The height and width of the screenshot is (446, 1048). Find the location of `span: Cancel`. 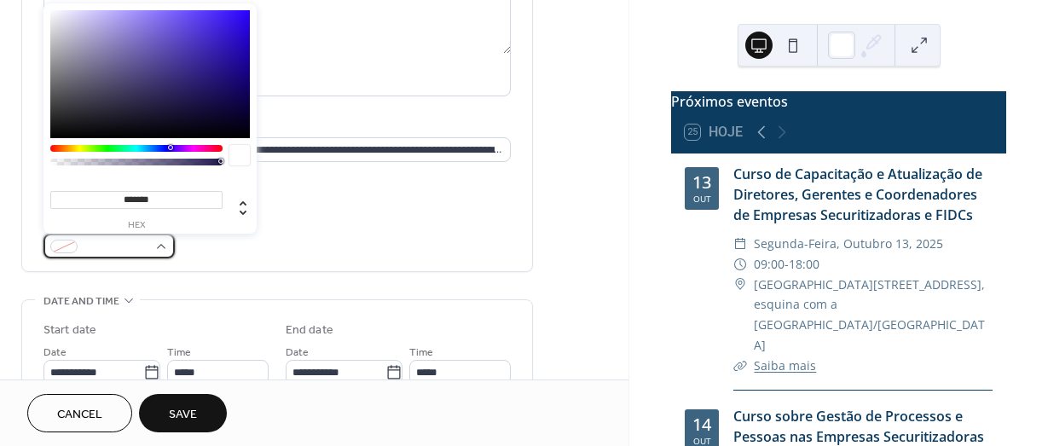

span: Cancel is located at coordinates (79, 414).